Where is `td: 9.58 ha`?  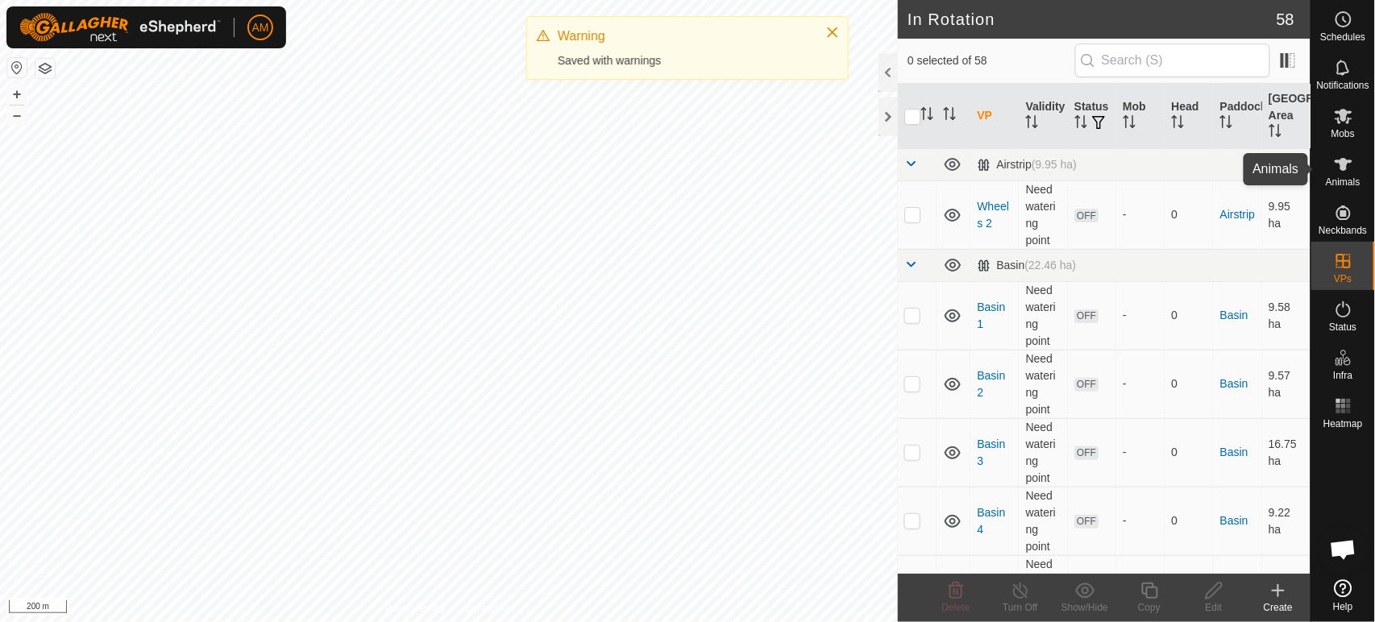 td: 9.58 ha is located at coordinates (1286, 315).